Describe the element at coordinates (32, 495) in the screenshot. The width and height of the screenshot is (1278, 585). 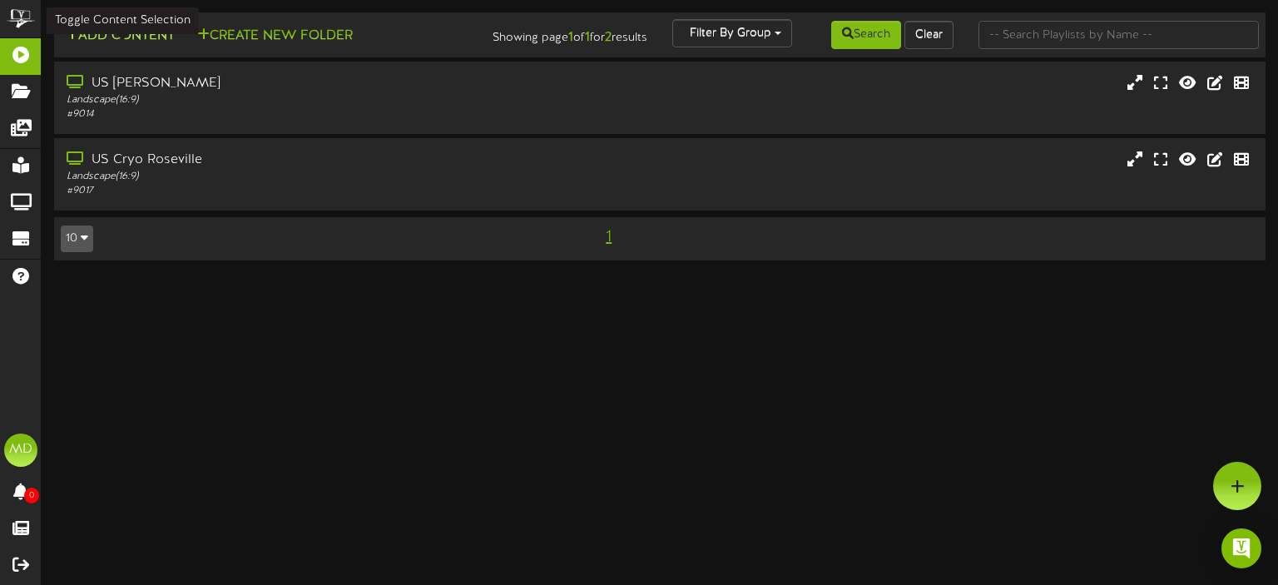
I see `span: 0` at that location.